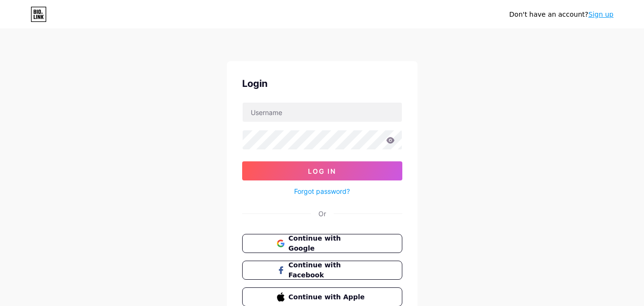  I want to click on a: Continue with Google, so click(322, 243).